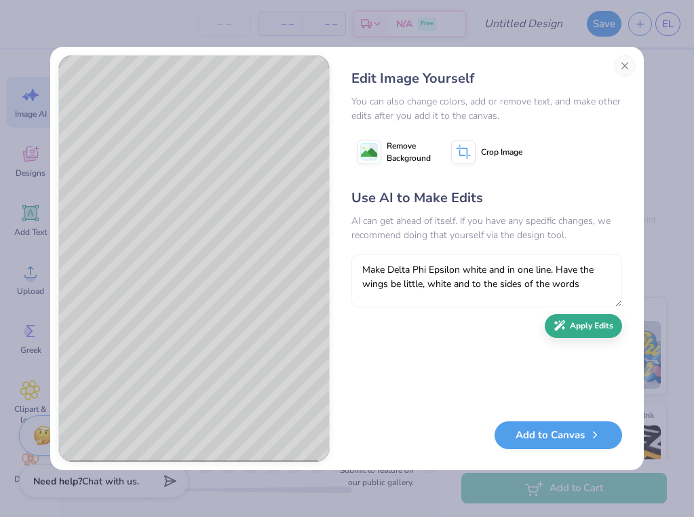 The height and width of the screenshot is (517, 694). What do you see at coordinates (487, 79) in the screenshot?
I see `div: Edit Image Yourself` at bounding box center [487, 79].